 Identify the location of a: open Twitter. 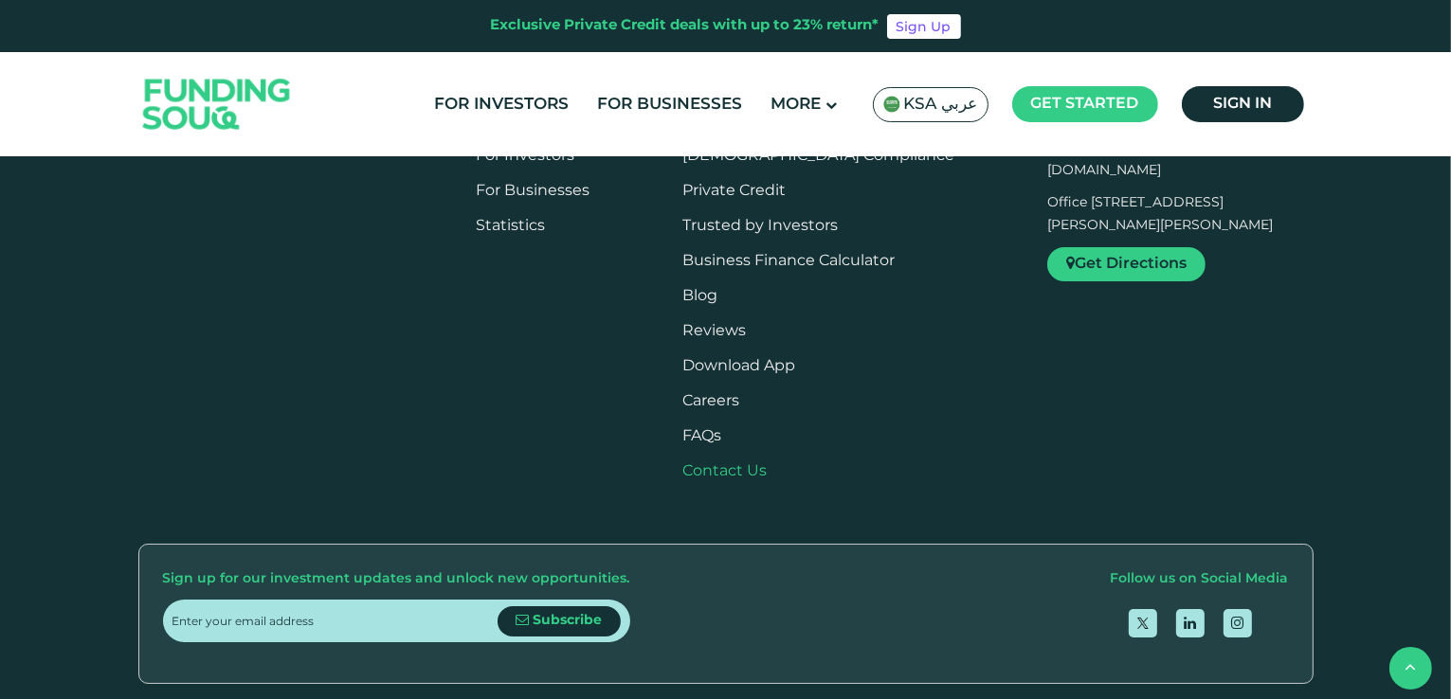
(1143, 624).